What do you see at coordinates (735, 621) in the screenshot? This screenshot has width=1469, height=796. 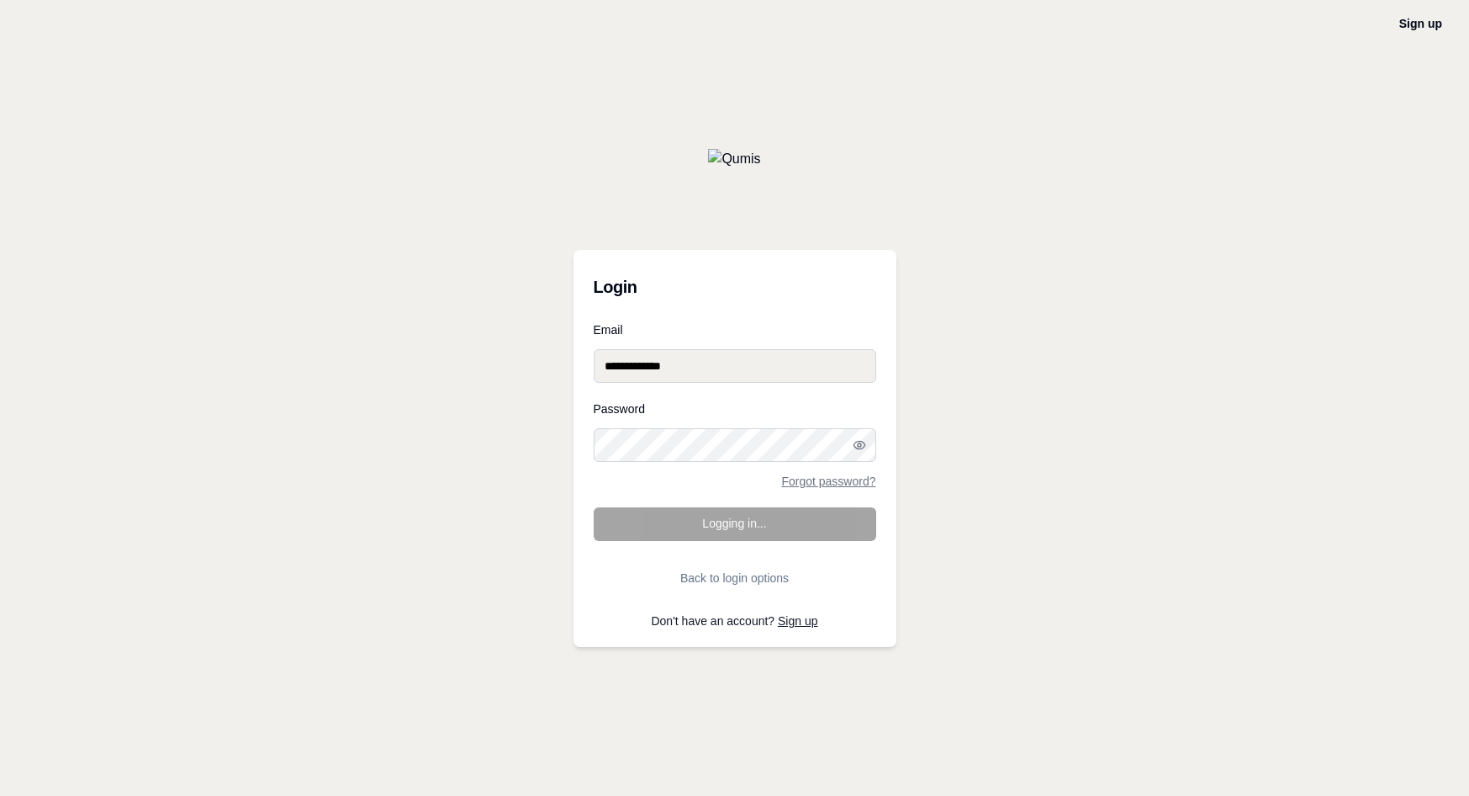 I see `p: Don't have an account?` at bounding box center [735, 621].